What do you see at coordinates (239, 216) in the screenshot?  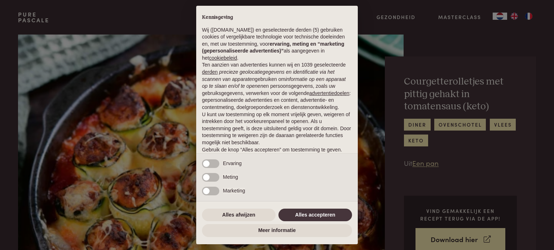 I see `button: Alles afwijzen` at bounding box center [239, 216].